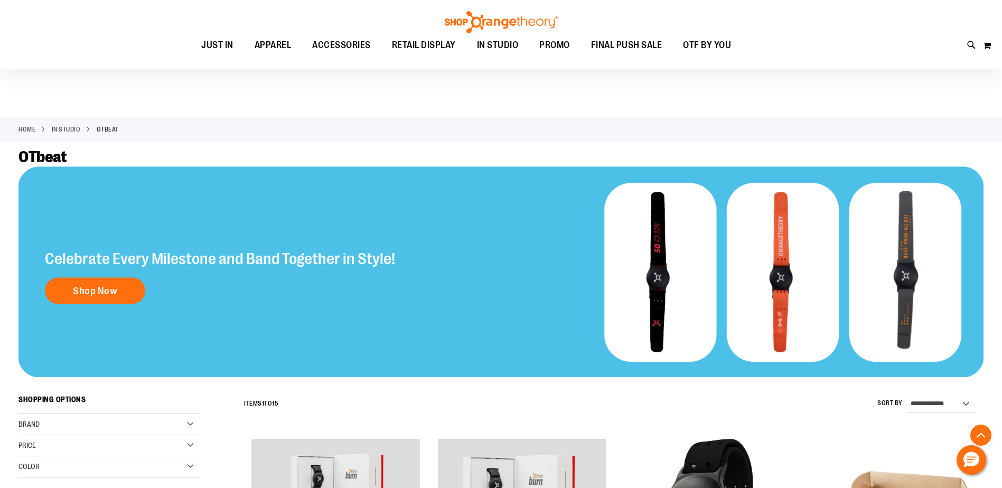 Image resolution: width=1002 pixels, height=488 pixels. Describe the element at coordinates (971, 460) in the screenshot. I see `button: Hello, have a question? Let’s chat.` at that location.